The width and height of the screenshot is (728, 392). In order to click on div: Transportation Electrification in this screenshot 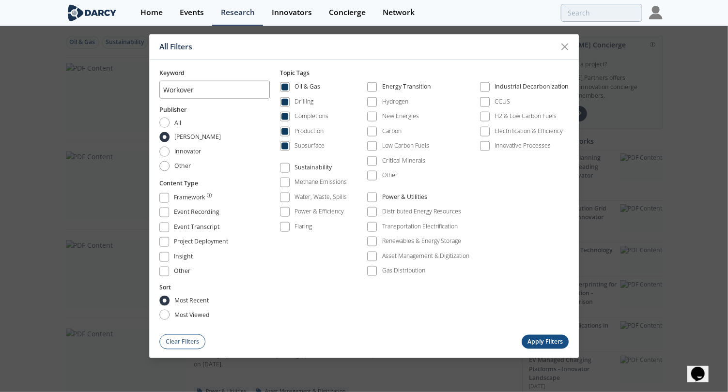, I will do `click(420, 227)`.